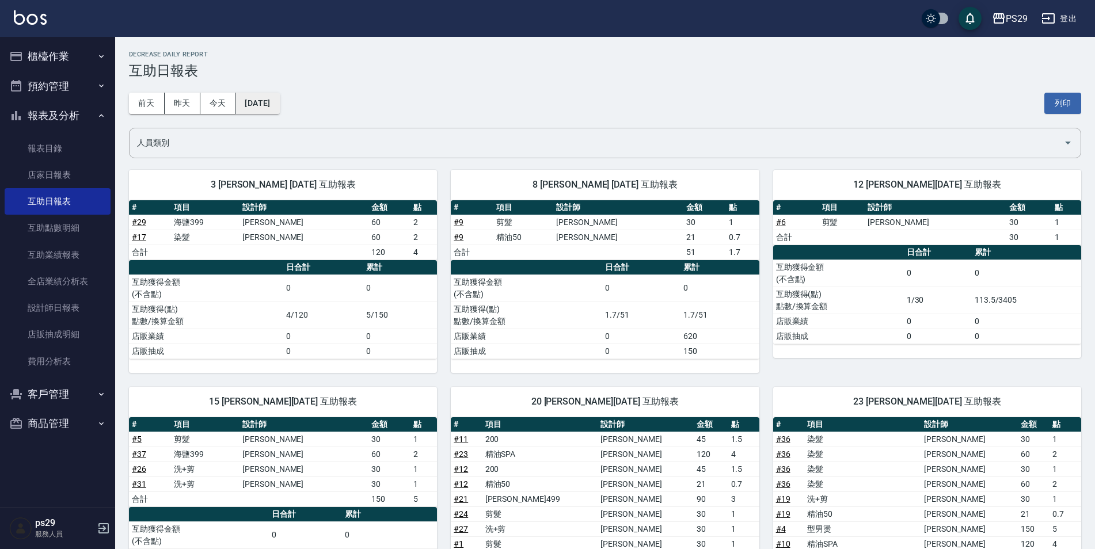 The width and height of the screenshot is (1095, 549). Describe the element at coordinates (461, 454) in the screenshot. I see `a: #23` at that location.